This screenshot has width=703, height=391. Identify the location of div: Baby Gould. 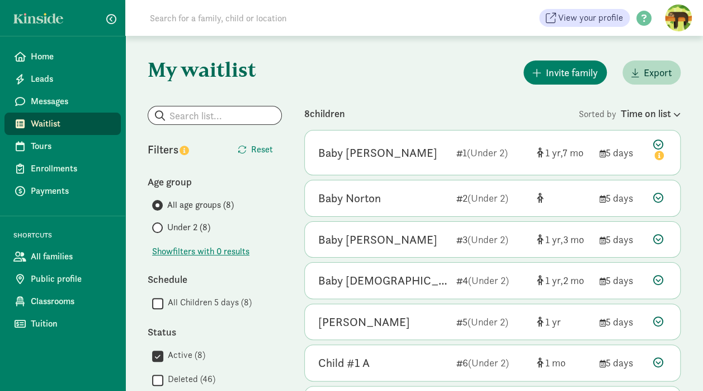
(378, 153).